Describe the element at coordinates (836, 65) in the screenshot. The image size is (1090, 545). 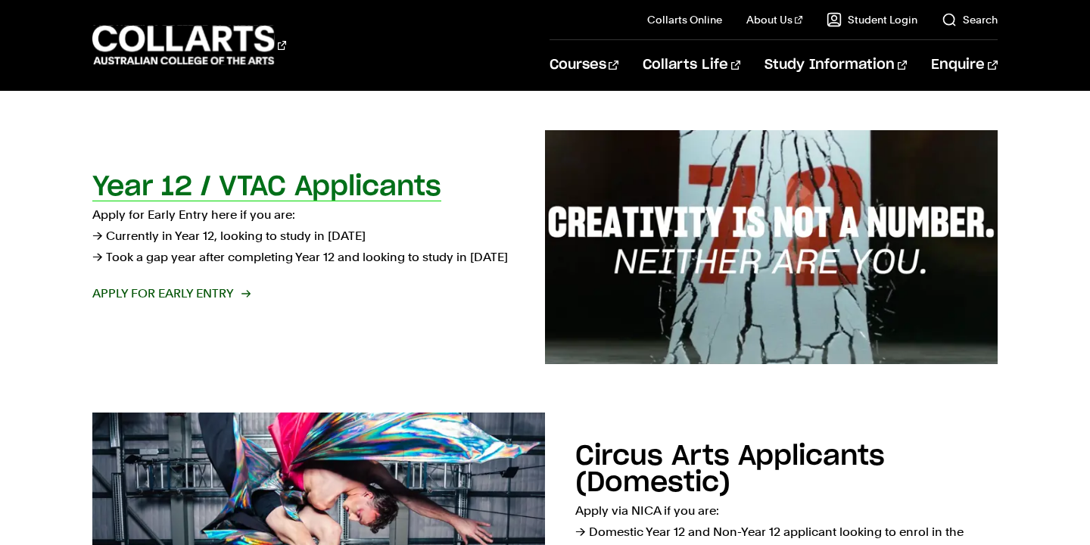
I see `a: Study Information` at that location.